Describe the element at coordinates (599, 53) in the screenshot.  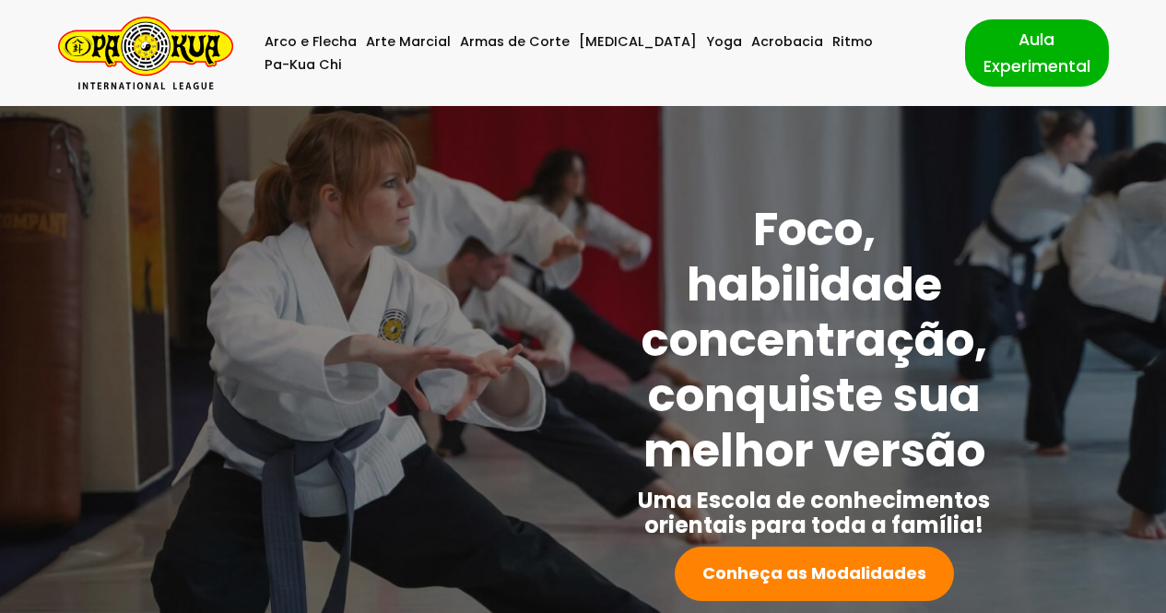
I see `div: Menu primário` at that location.